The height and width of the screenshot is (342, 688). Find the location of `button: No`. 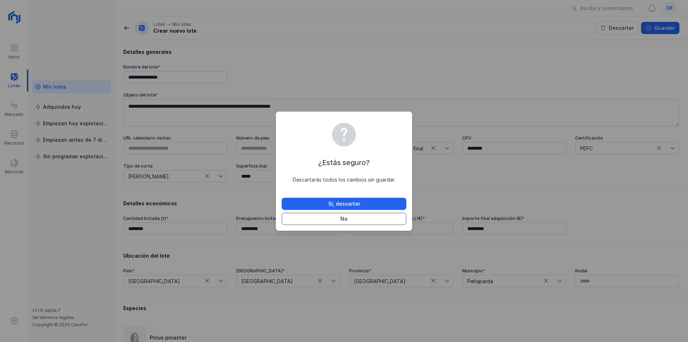

button: No is located at coordinates (344, 219).